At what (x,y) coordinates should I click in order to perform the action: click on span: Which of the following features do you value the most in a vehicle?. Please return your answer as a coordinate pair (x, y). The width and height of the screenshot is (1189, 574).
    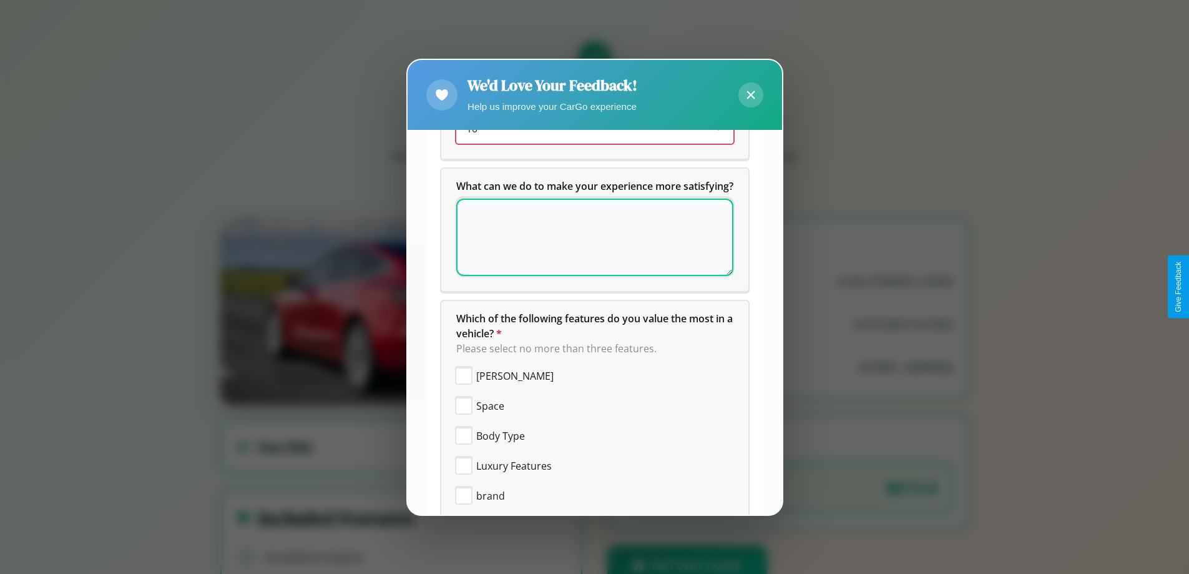
    Looking at the image, I should click on (596, 326).